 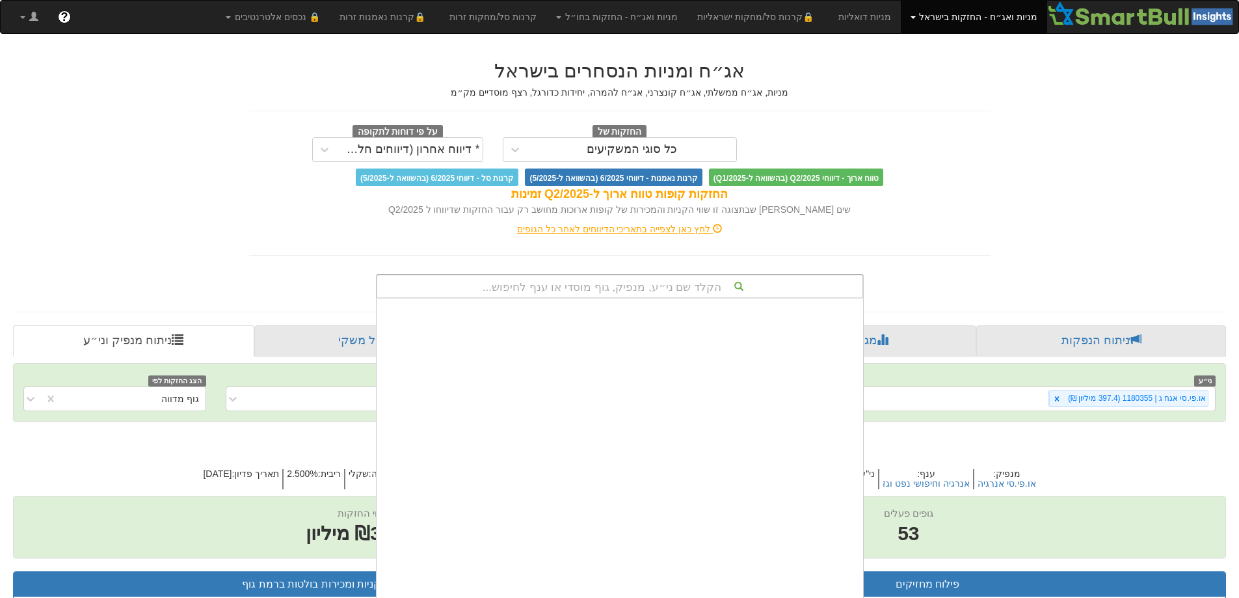 What do you see at coordinates (928, 474) in the screenshot?
I see `font: ענף` at bounding box center [928, 474].